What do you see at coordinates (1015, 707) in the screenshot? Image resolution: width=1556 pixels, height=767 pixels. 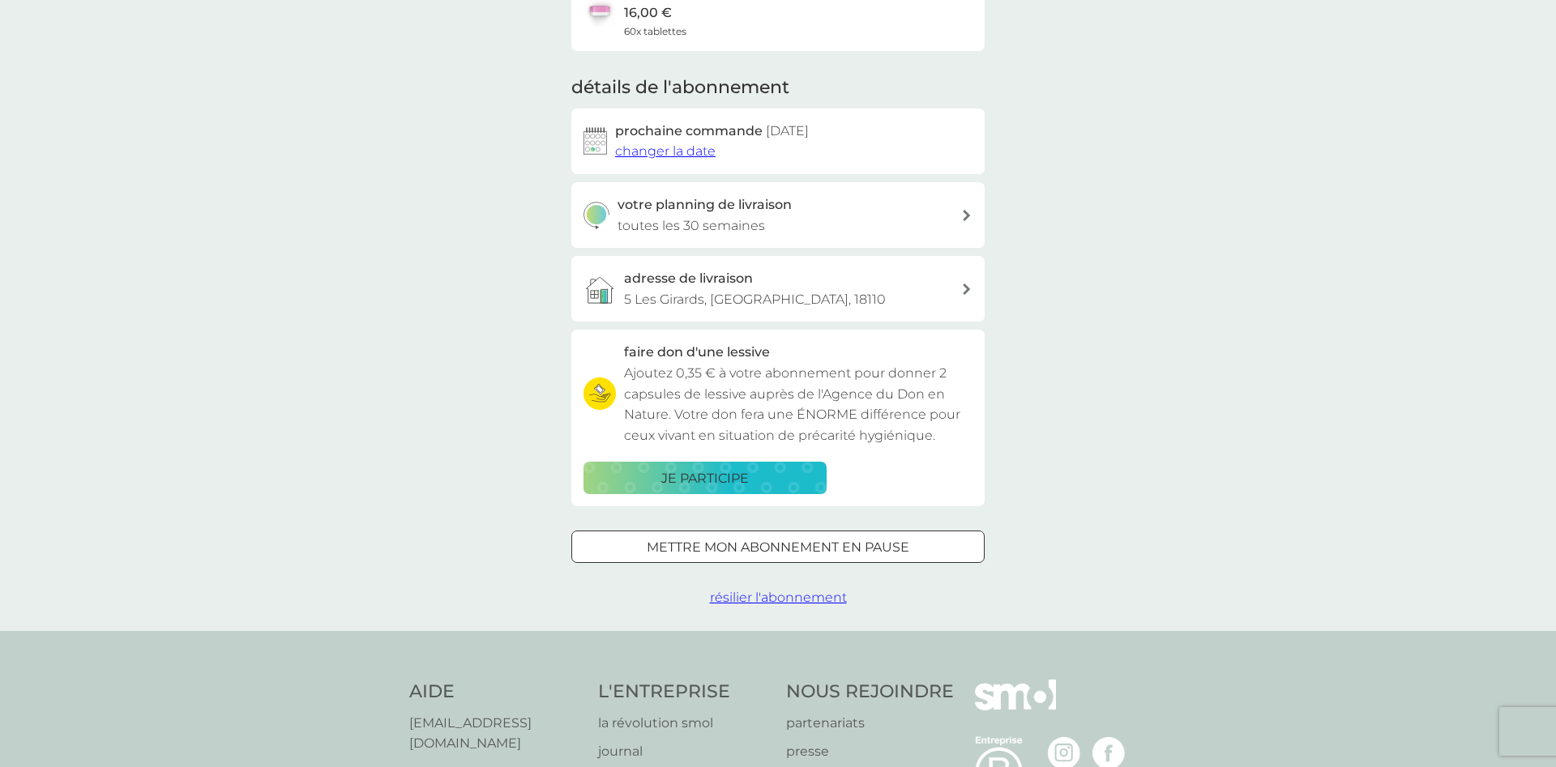 I see `img: smol` at bounding box center [1015, 707].